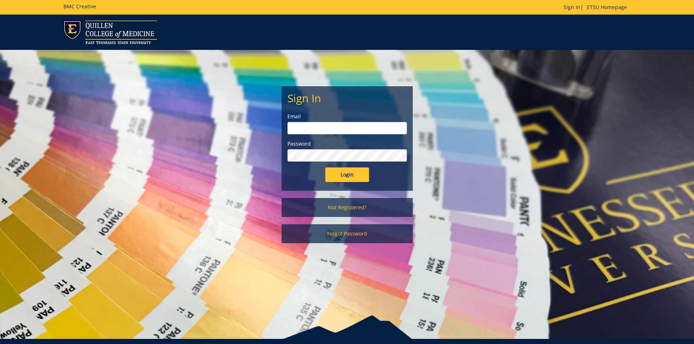 This screenshot has height=344, width=694. Describe the element at coordinates (80, 6) in the screenshot. I see `h5: BMC Creative` at that location.